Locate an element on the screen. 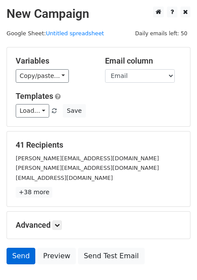  h2: New Campaign is located at coordinates (98, 14).